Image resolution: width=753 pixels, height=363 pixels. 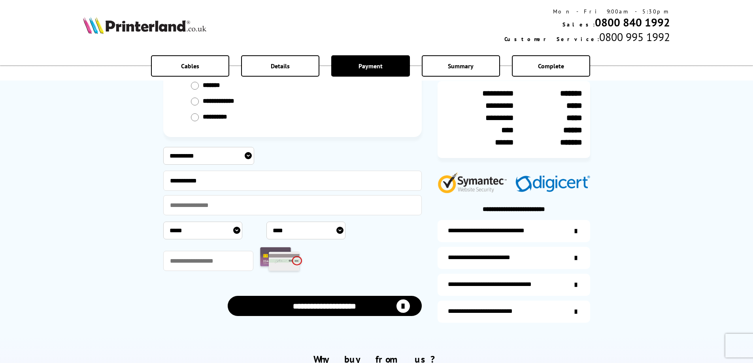 What do you see at coordinates (634, 37) in the screenshot?
I see `span: 0800 995 1992` at bounding box center [634, 37].